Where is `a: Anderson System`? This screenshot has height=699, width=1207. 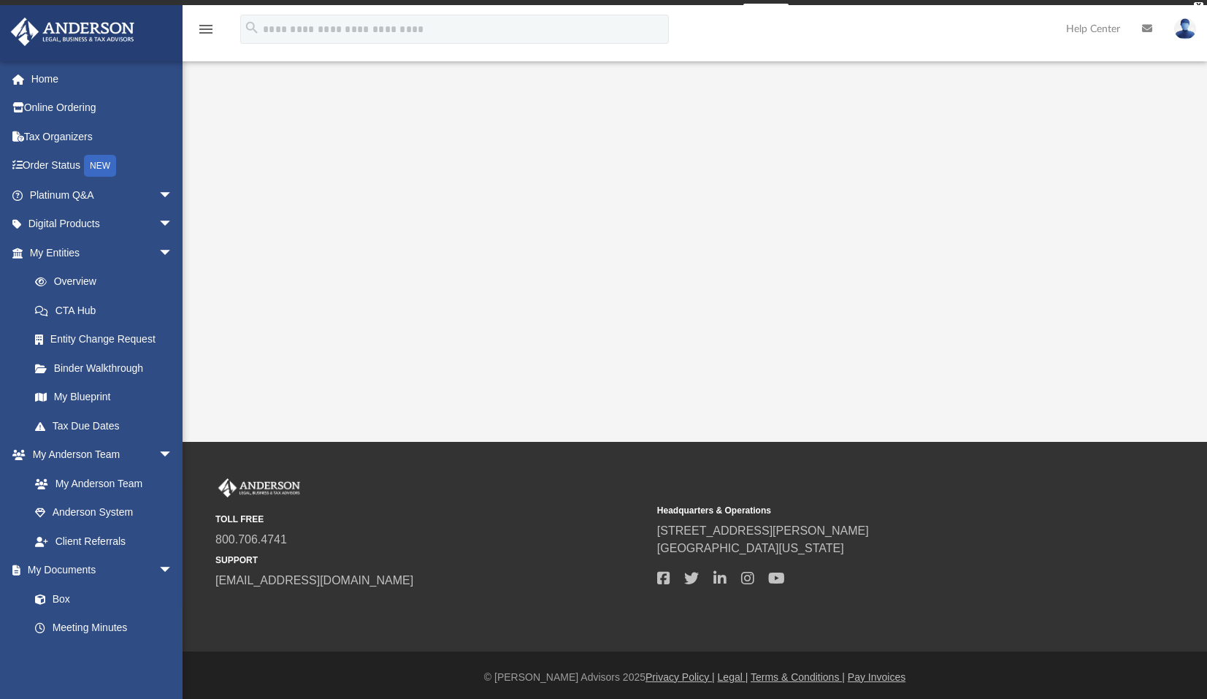
a: Anderson System is located at coordinates (104, 512).